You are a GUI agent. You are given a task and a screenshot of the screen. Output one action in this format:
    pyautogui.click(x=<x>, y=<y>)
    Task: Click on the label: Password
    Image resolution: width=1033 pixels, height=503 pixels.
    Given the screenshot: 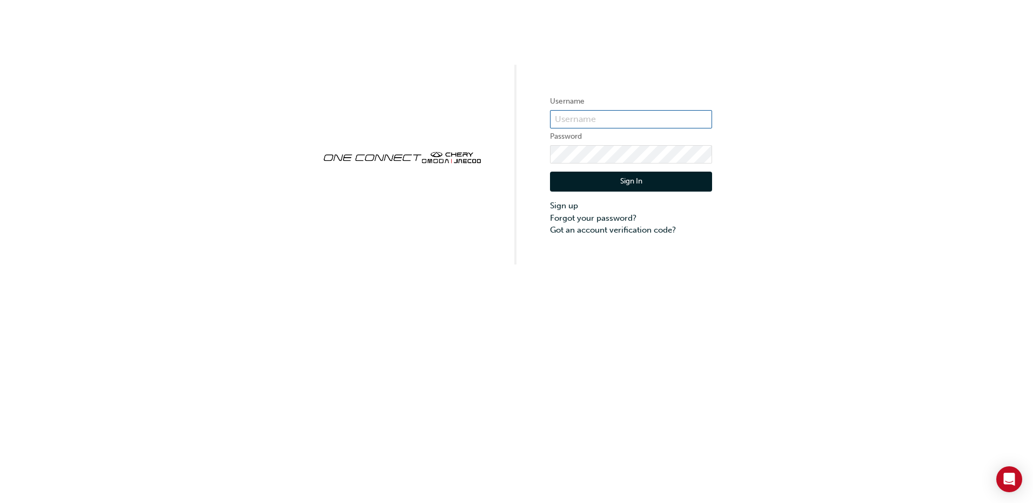 What is the action you would take?
    pyautogui.click(x=631, y=137)
    